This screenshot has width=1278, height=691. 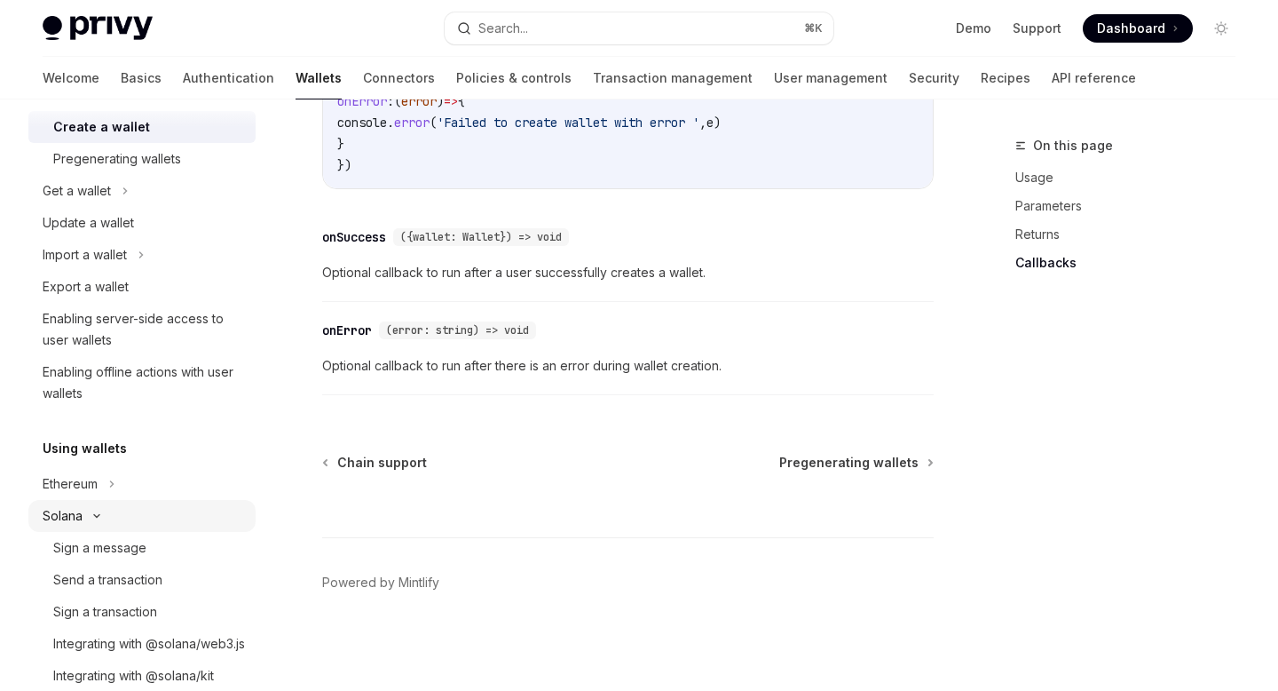 I want to click on a: Chain support, so click(x=375, y=462).